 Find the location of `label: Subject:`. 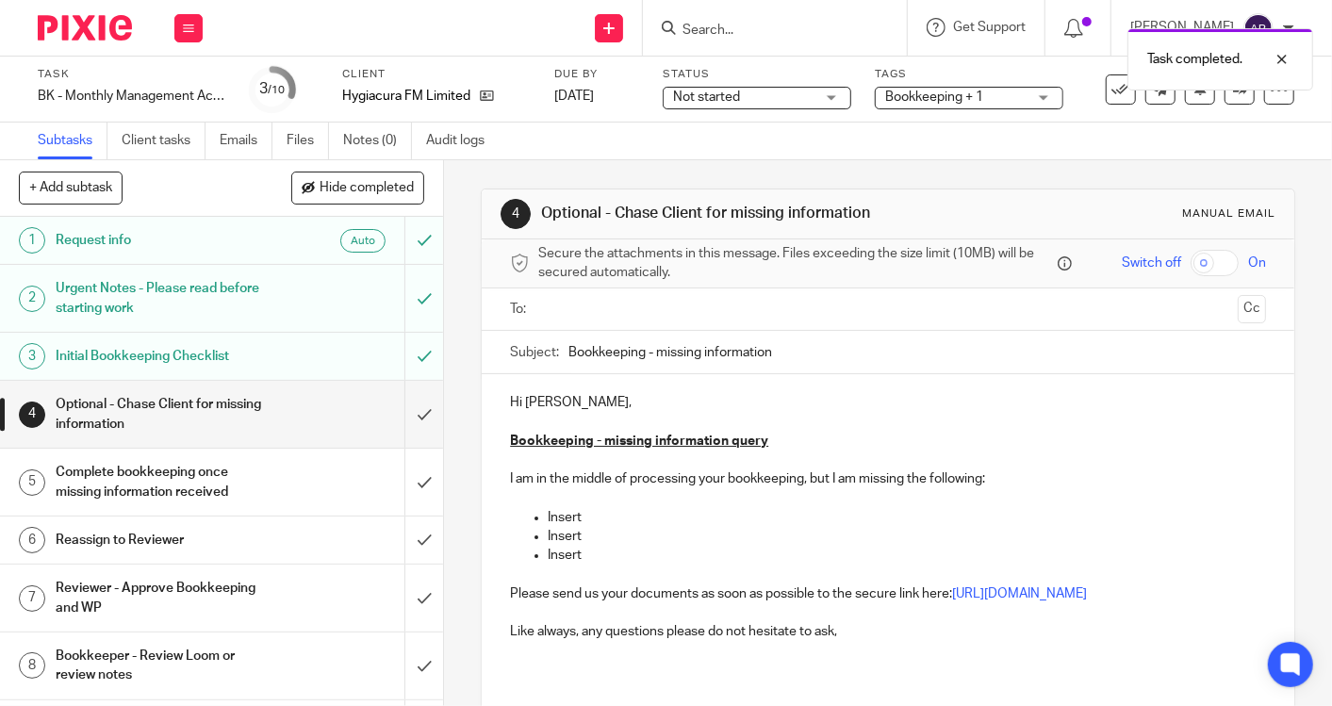

label: Subject: is located at coordinates (535, 353).